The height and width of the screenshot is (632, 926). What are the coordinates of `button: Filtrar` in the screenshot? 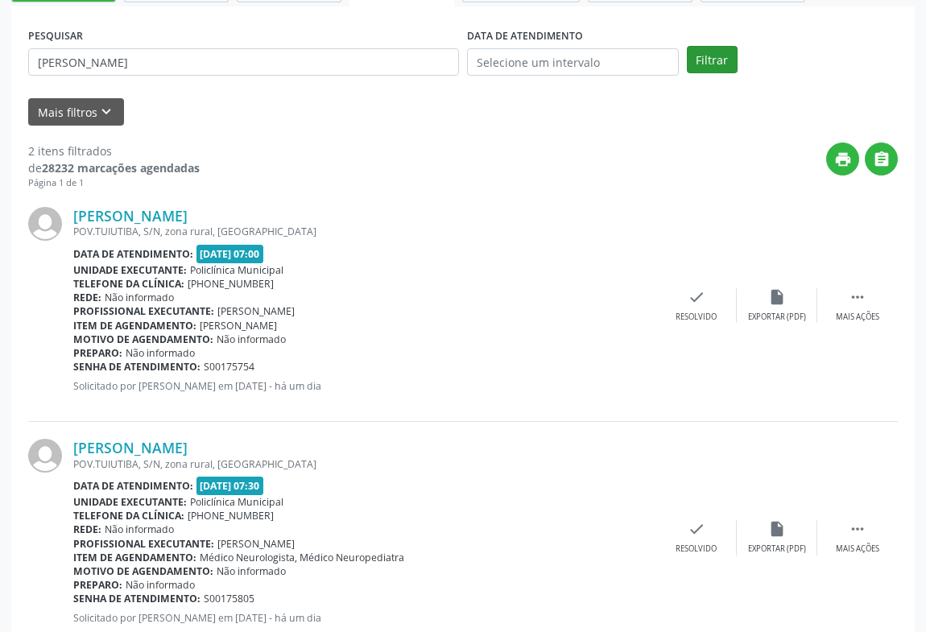 It's located at (711, 60).